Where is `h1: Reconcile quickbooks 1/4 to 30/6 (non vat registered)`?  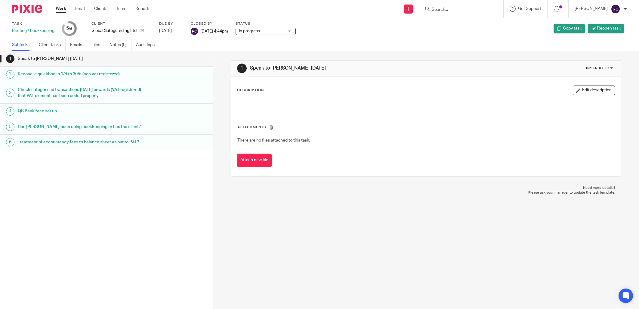
h1: Reconcile quickbooks 1/4 to 30/6 (non vat registered) is located at coordinates (81, 74).